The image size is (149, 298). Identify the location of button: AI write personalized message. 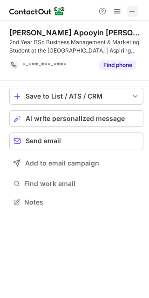
(76, 118).